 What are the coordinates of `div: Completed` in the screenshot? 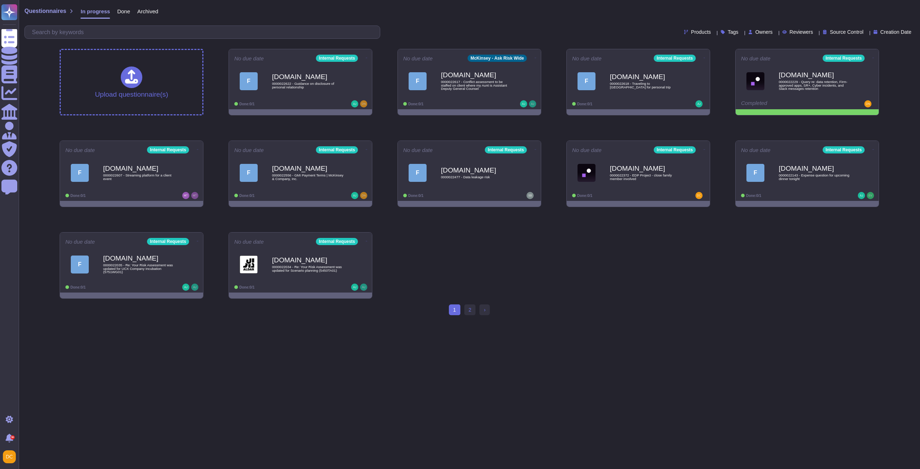 It's located at (785, 104).